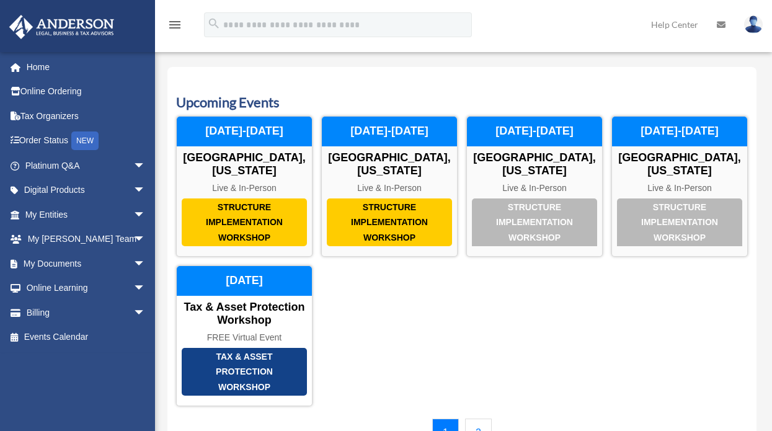 The height and width of the screenshot is (431, 772). What do you see at coordinates (86, 141) in the screenshot?
I see `a: Order StatusNEW` at bounding box center [86, 141].